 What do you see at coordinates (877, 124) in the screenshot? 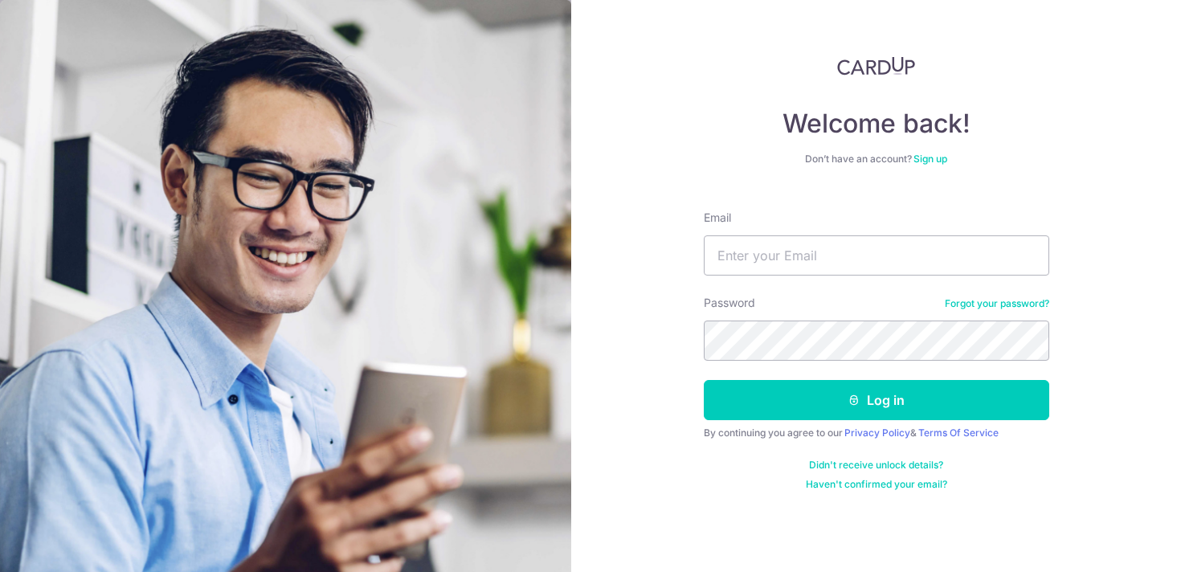
I see `h4: Welcome back!` at bounding box center [877, 124].